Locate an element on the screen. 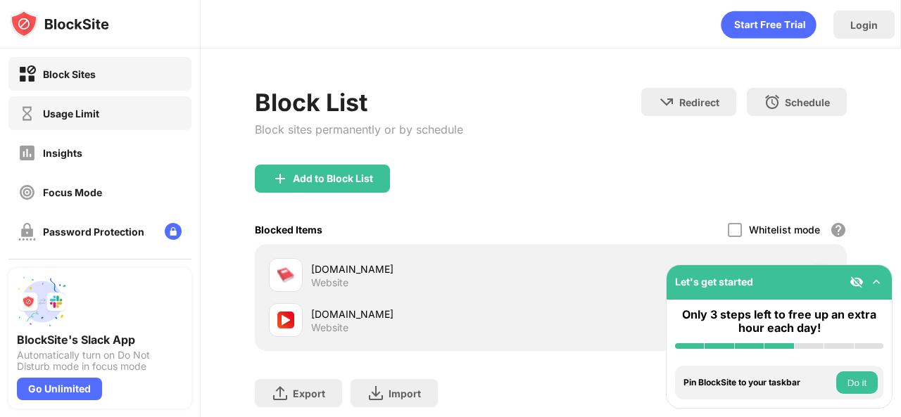  img: push-slack.svg is located at coordinates (42, 302).